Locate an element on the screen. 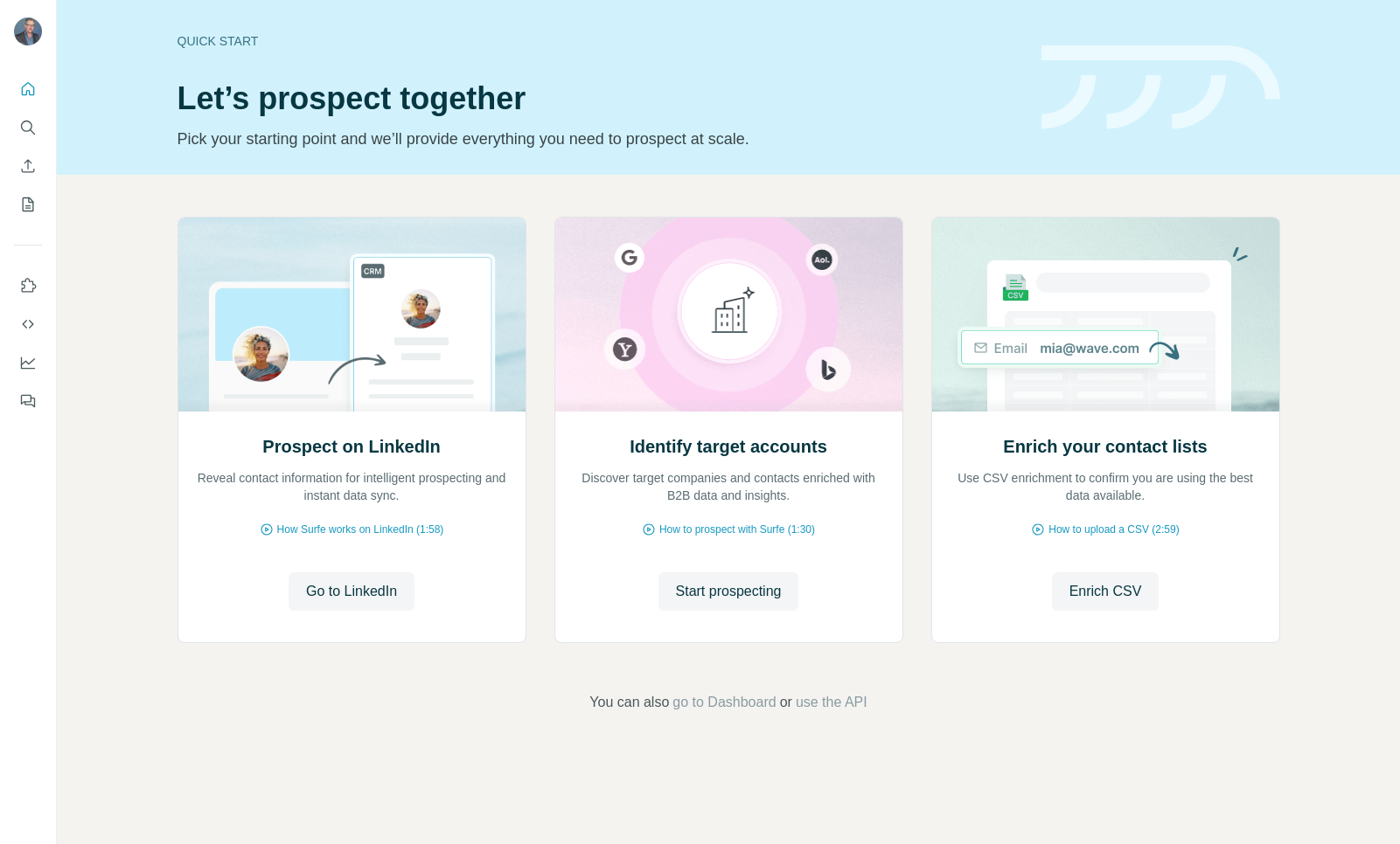 The image size is (1400, 844). button: Quick start is located at coordinates (28, 89).